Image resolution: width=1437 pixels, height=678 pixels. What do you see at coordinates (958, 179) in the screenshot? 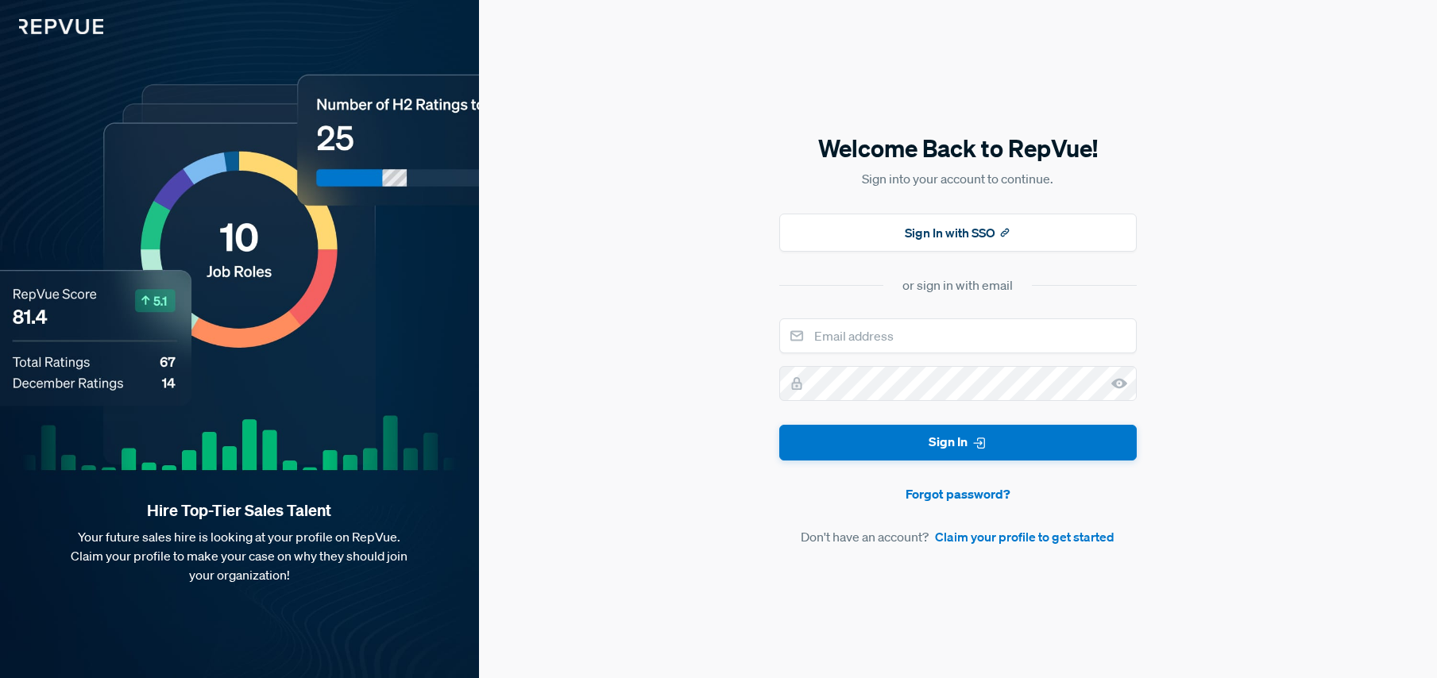
I see `p: Sign into your account to continue.` at bounding box center [958, 179].